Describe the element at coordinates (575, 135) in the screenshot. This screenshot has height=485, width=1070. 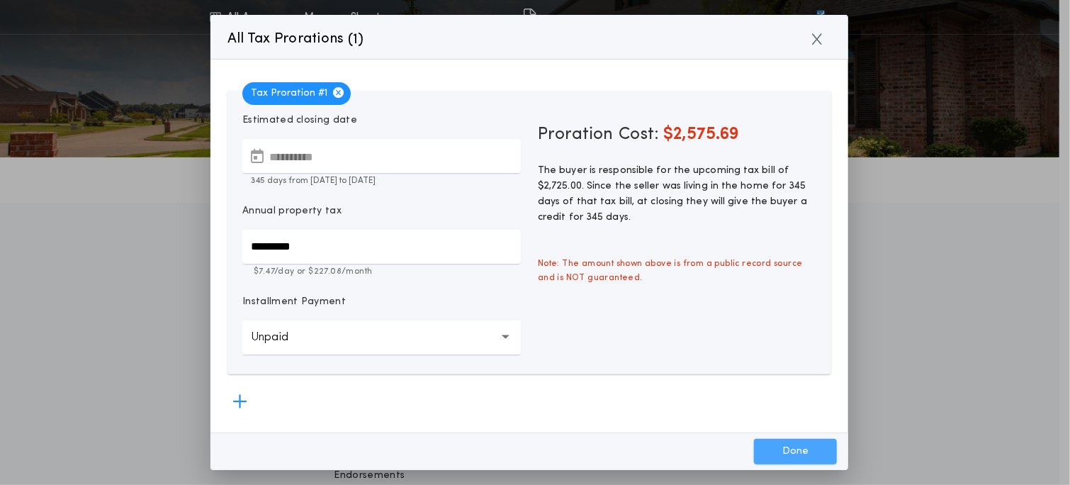
I see `span: Proration` at that location.